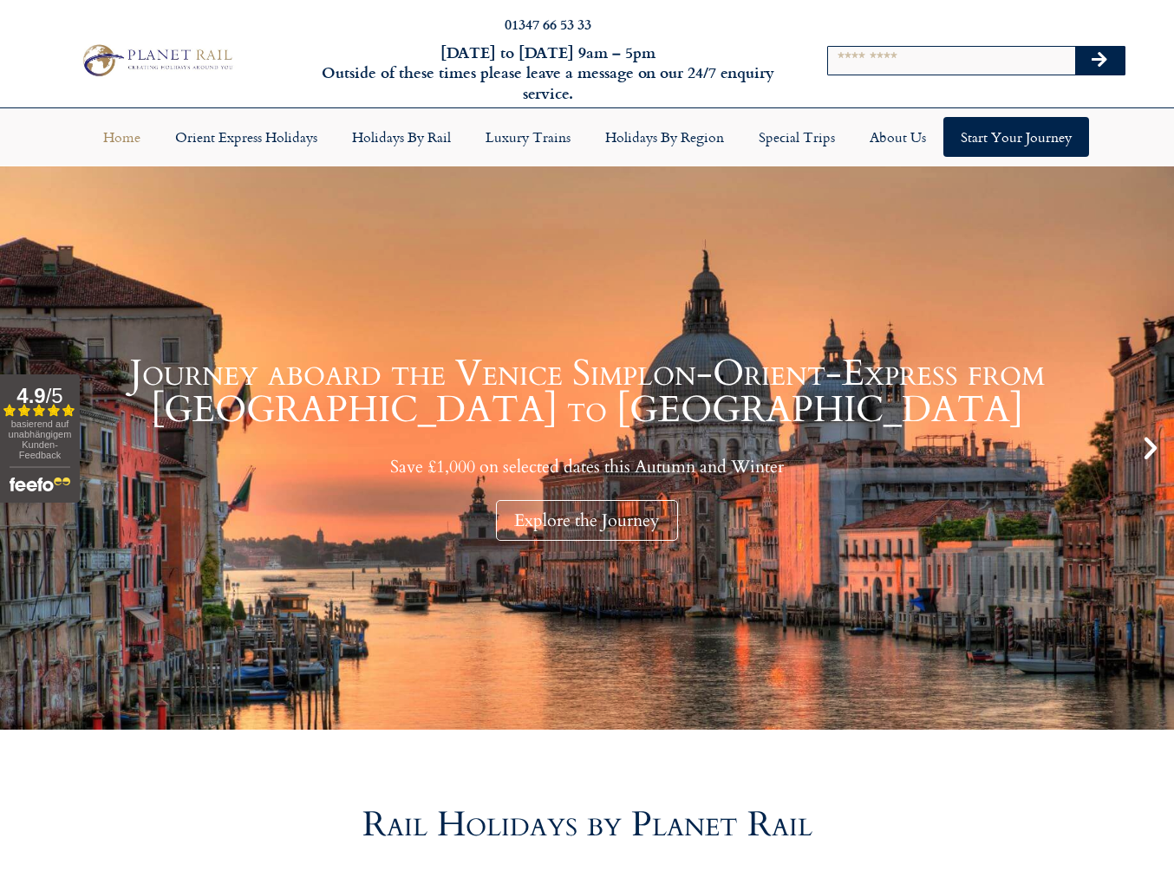  Describe the element at coordinates (587, 137) in the screenshot. I see `nav: Menu` at that location.